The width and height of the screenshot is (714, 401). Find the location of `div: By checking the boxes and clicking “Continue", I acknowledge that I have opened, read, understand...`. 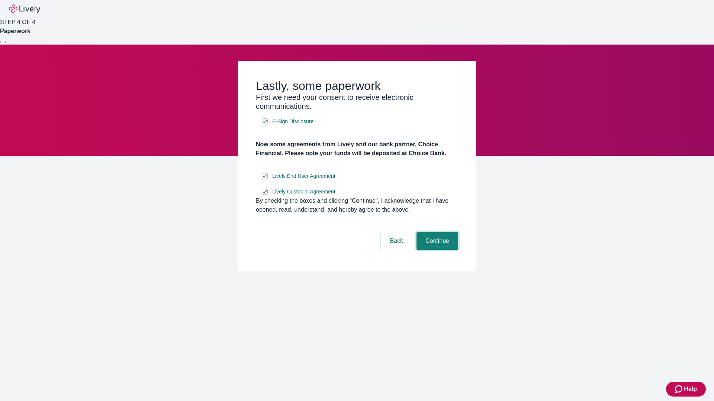

div: By checking the boxes and clicking “Continue", I acknowledge that I have opened, read, understand... is located at coordinates (357, 206).